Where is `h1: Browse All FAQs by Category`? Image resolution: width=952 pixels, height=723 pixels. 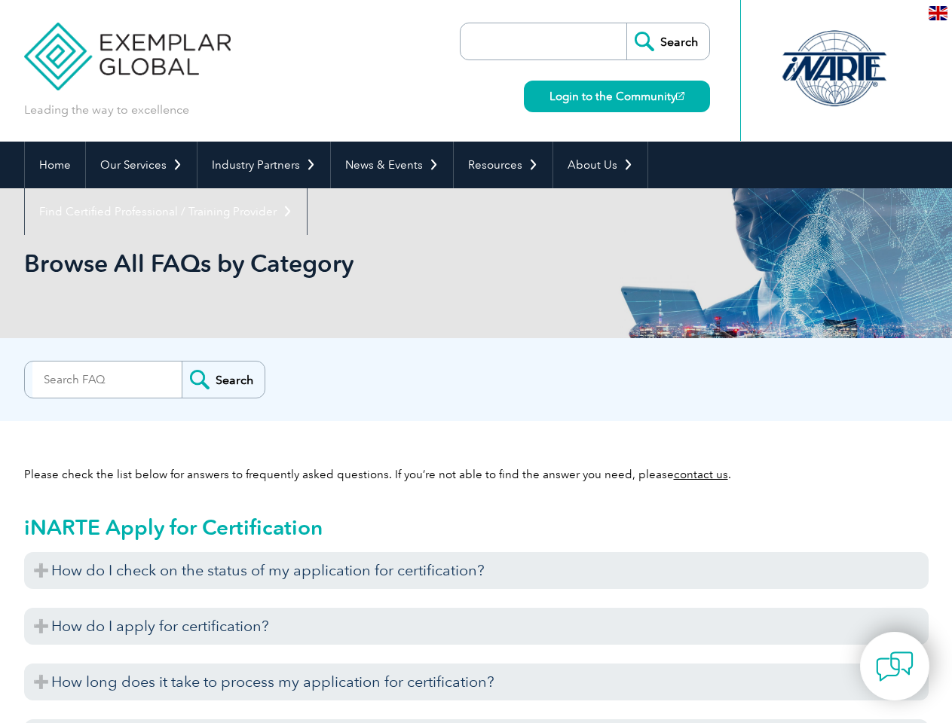
h1: Browse All FAQs by Category is located at coordinates (313, 263).